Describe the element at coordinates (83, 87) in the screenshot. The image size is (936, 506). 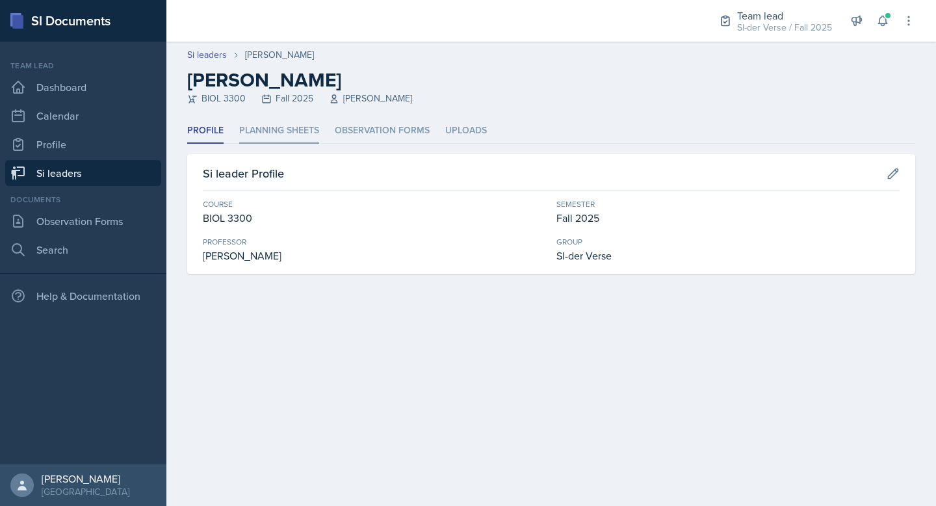
I see `a: Dashboard` at that location.